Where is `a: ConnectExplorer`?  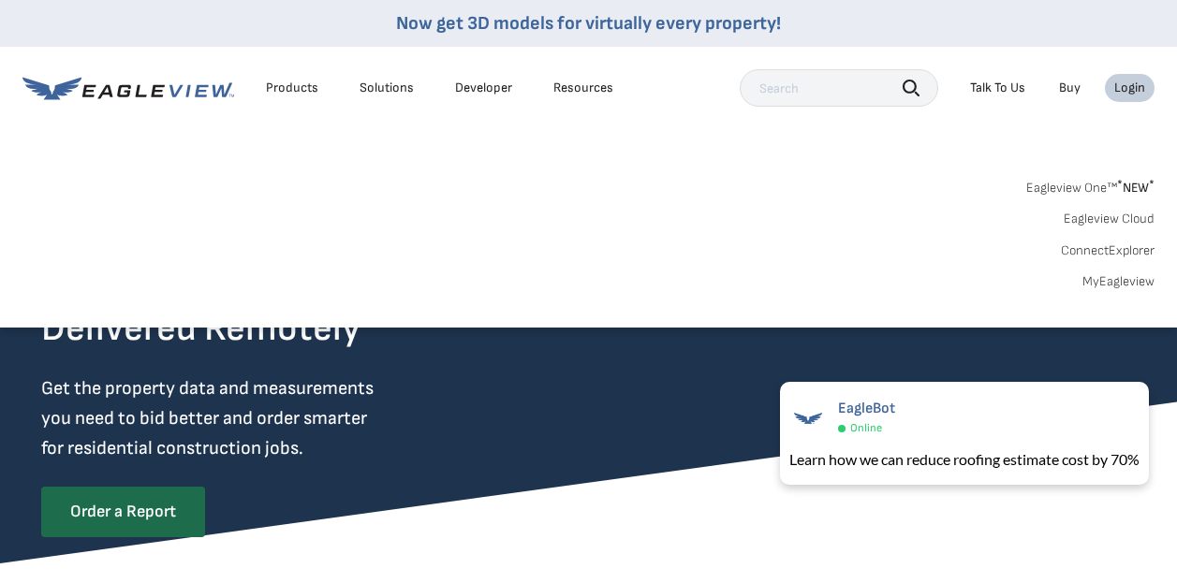
a: ConnectExplorer is located at coordinates (1108, 251).